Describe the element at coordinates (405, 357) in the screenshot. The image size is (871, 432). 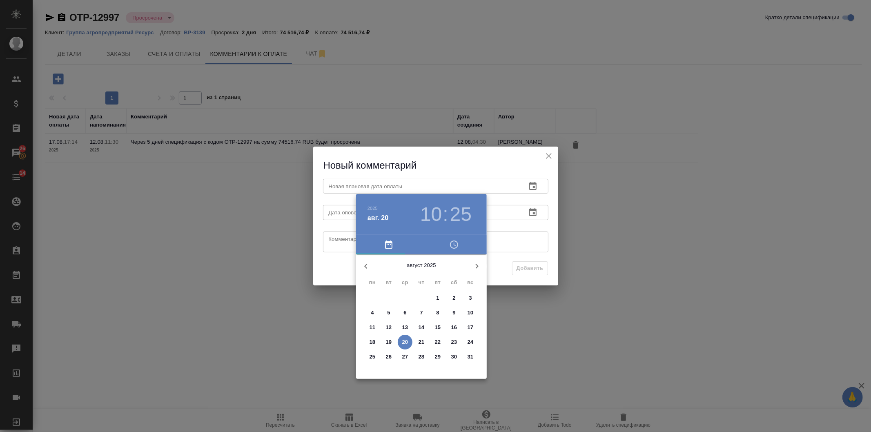
I see `button: 27` at that location.